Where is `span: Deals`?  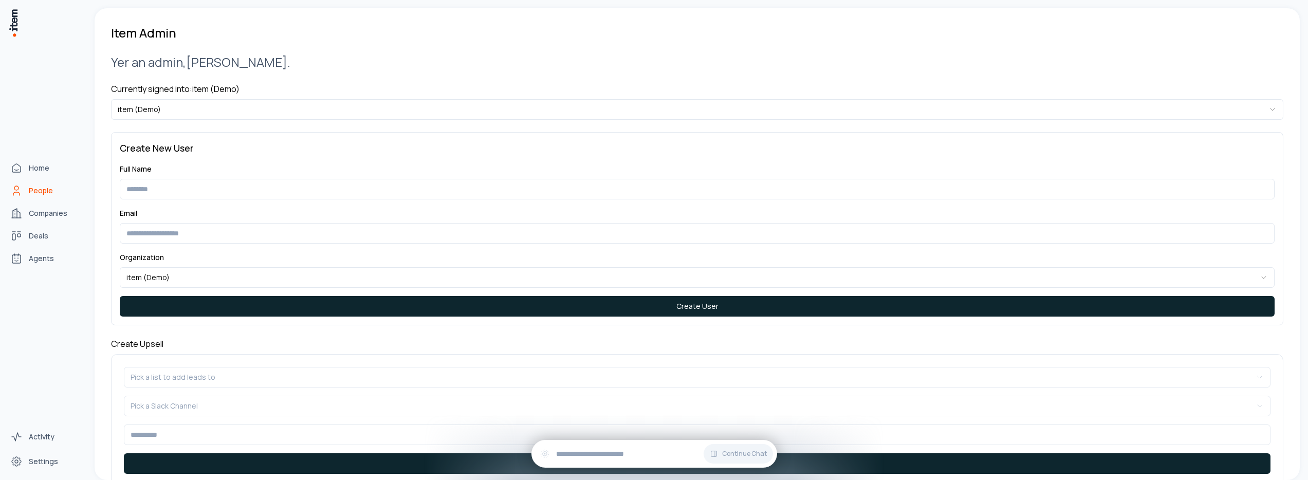 span: Deals is located at coordinates (39, 236).